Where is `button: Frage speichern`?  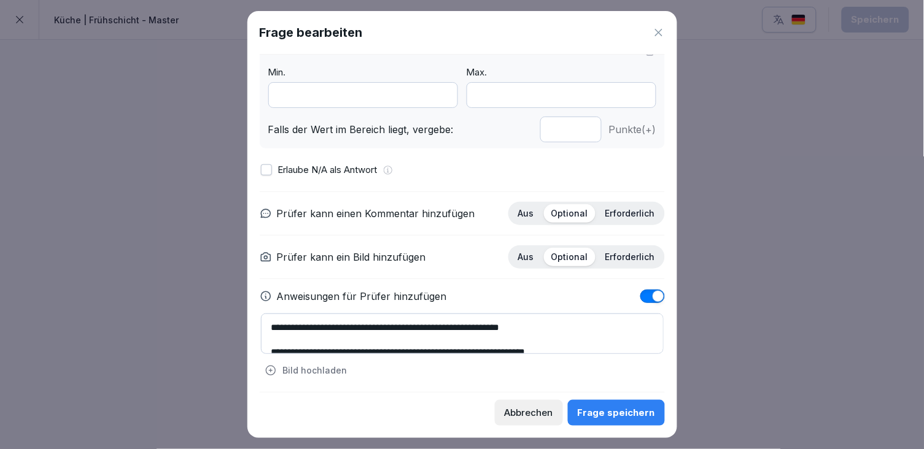
button: Frage speichern is located at coordinates (616, 413).